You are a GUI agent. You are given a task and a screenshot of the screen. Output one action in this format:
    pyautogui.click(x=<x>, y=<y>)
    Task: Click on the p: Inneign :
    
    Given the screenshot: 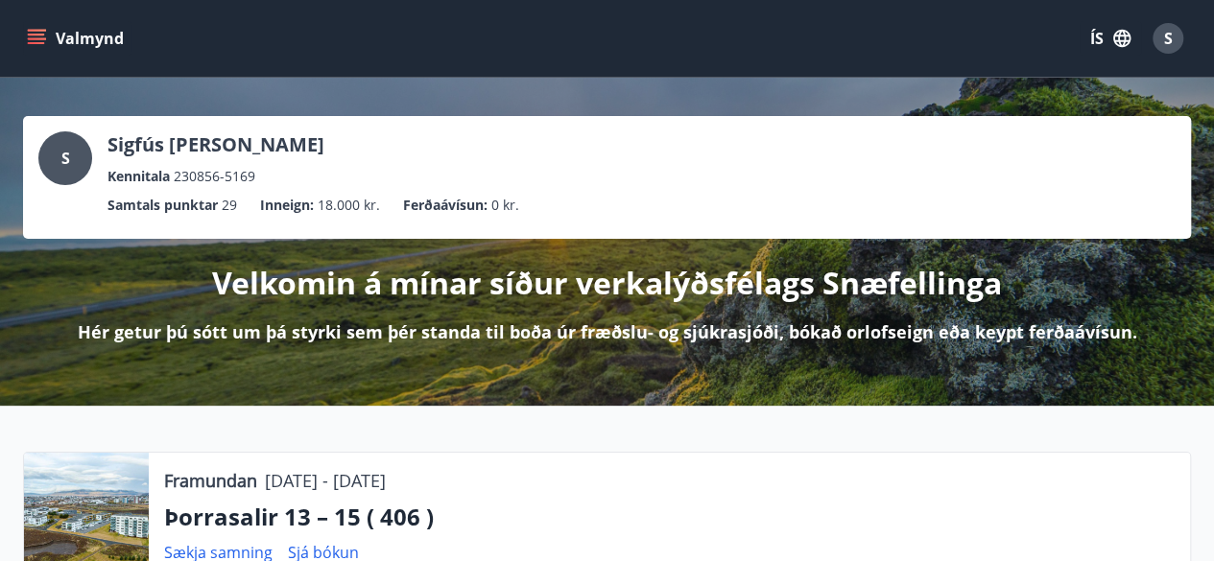 What is the action you would take?
    pyautogui.click(x=287, y=205)
    